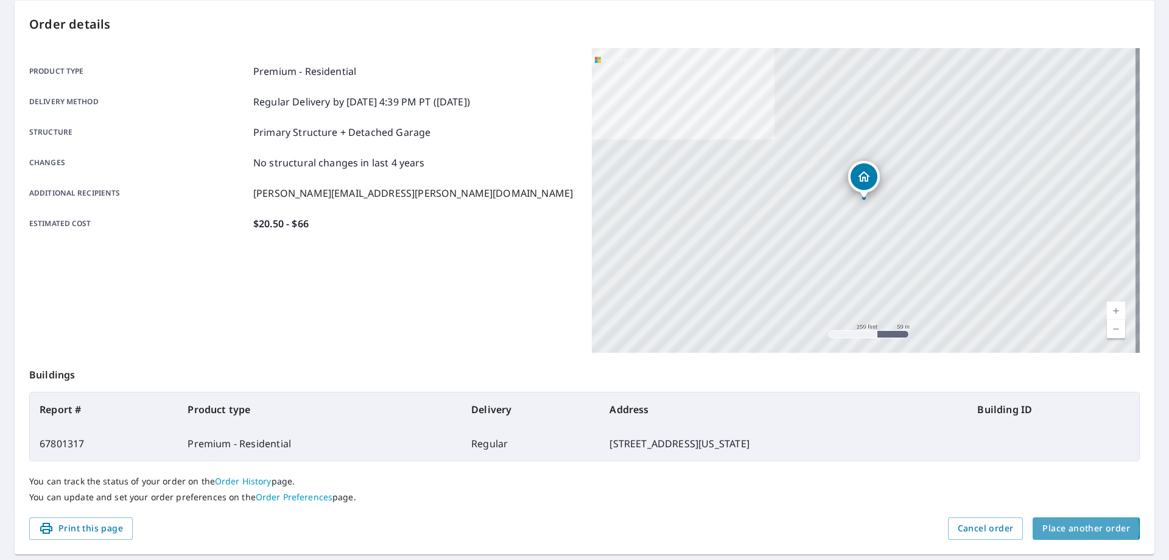 The image size is (1169, 560). What do you see at coordinates (104, 443) in the screenshot?
I see `td: 67801317` at bounding box center [104, 443].